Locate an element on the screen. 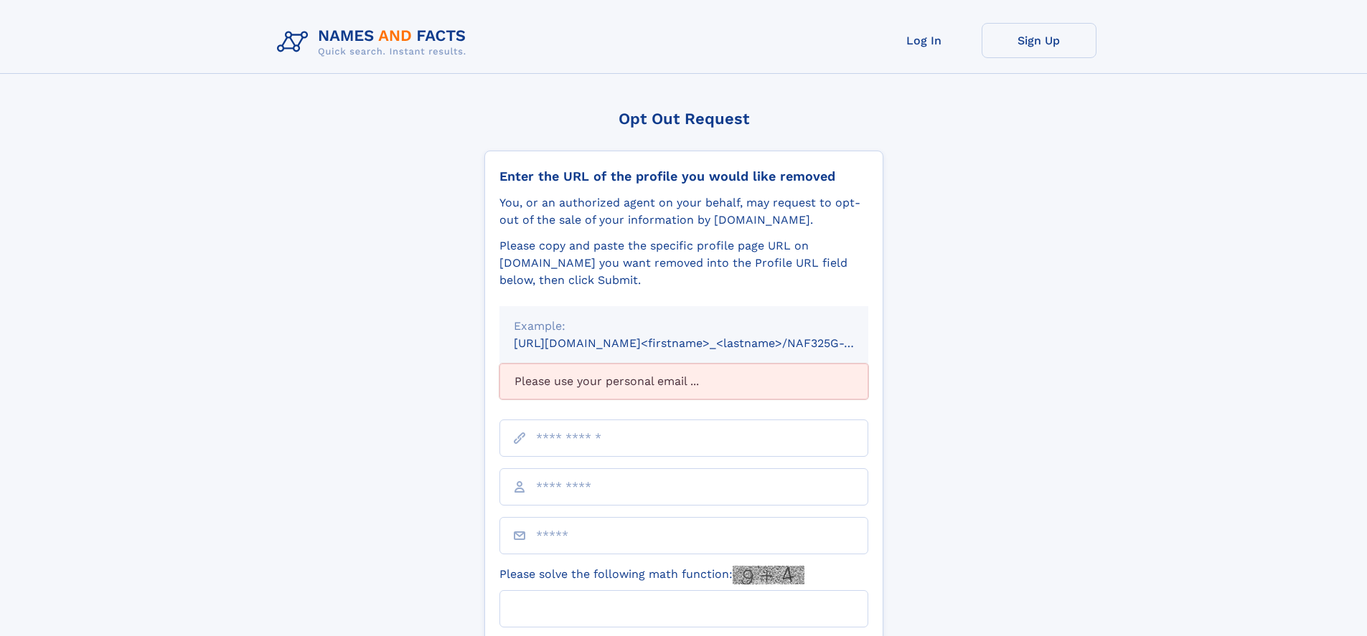 The height and width of the screenshot is (636, 1367). img: Logo Names and Facts is located at coordinates (375, 42).